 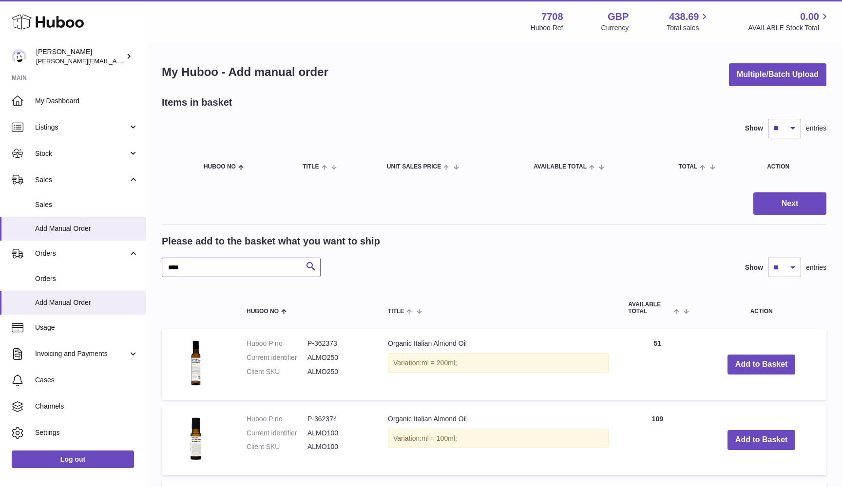 I want to click on a: 438.69 Total sales, so click(x=688, y=21).